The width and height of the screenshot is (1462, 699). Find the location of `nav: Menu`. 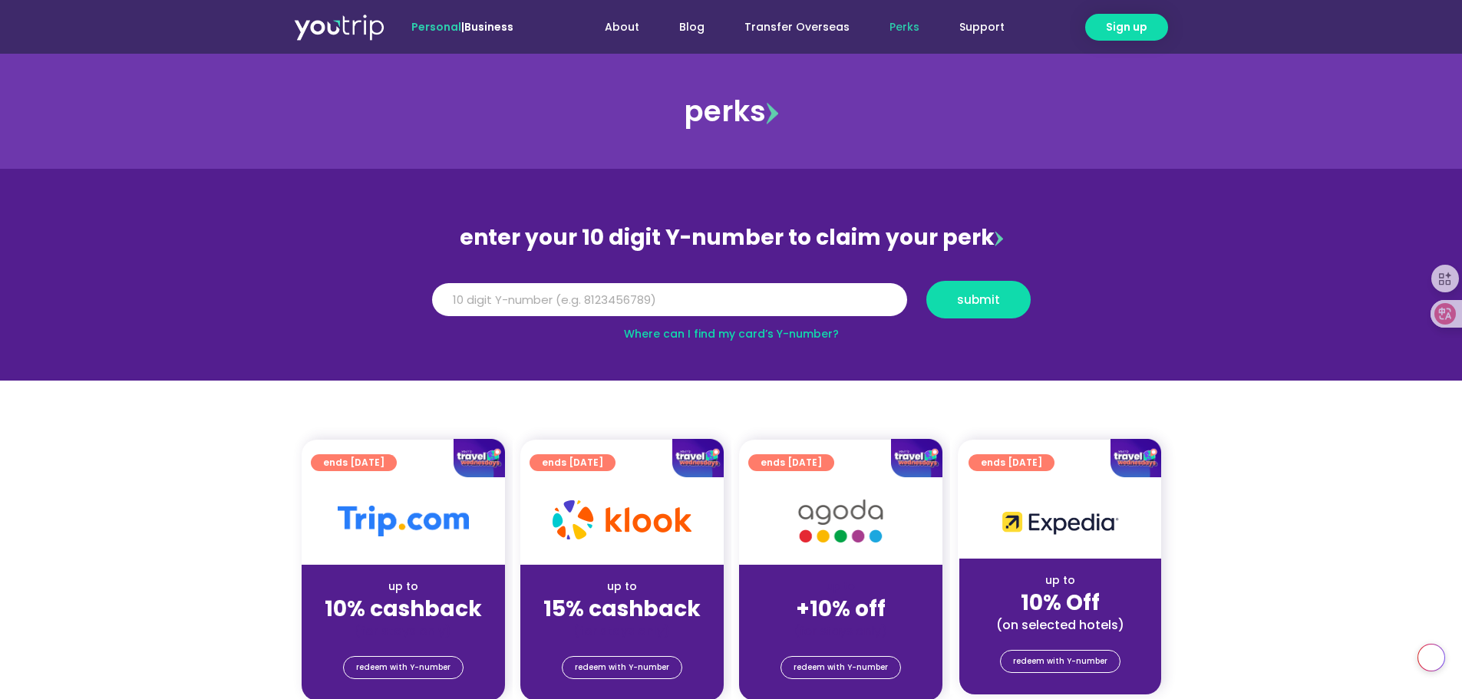

nav: Menu is located at coordinates (789, 27).